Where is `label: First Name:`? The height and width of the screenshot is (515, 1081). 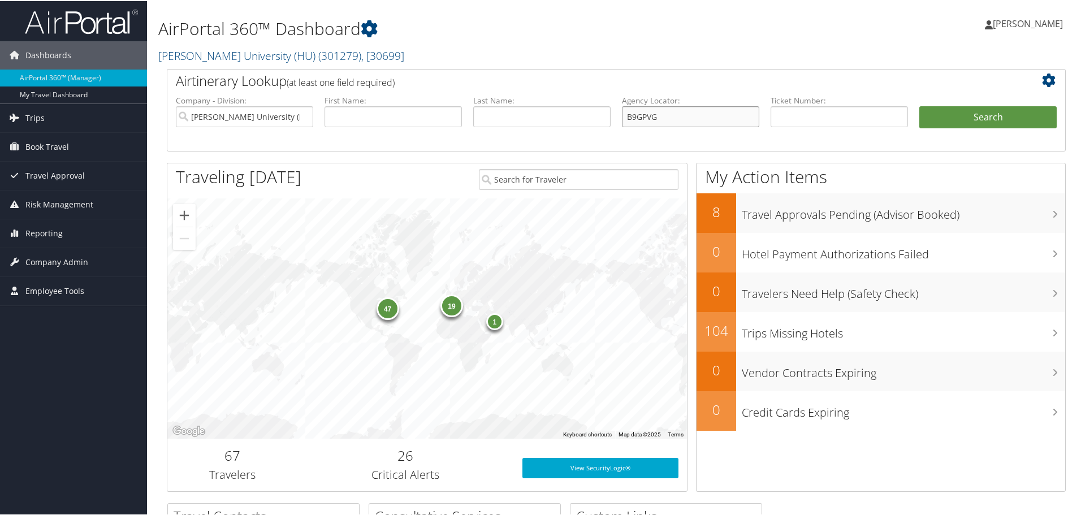
label: First Name: is located at coordinates (393, 99).